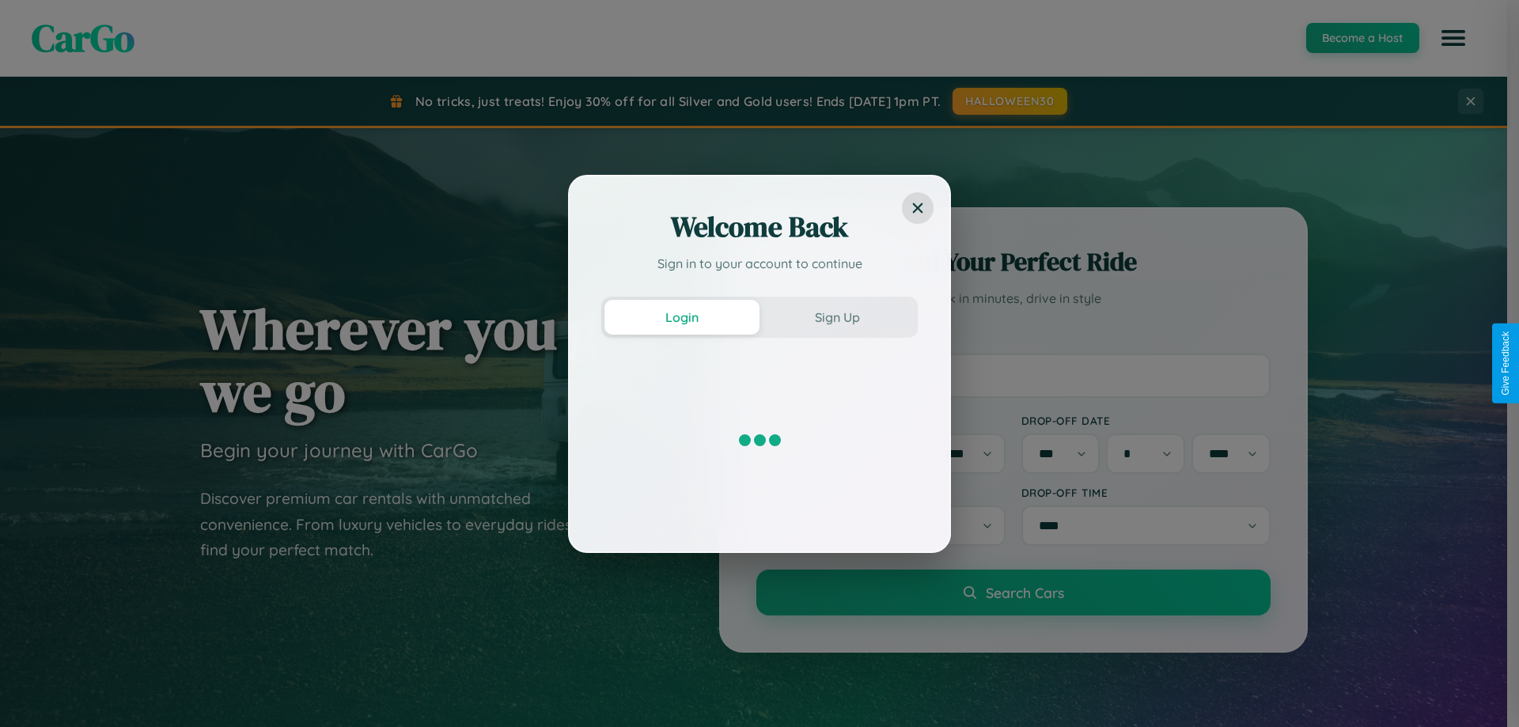  Describe the element at coordinates (760, 263) in the screenshot. I see `p: Sign in to your account to continue` at that location.